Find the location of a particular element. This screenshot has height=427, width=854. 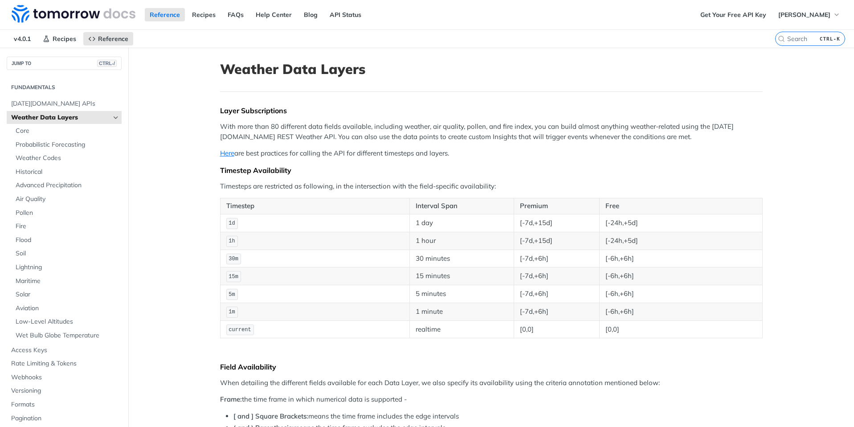

p: the time frame in which numerical data is supported - is located at coordinates (492, 399).